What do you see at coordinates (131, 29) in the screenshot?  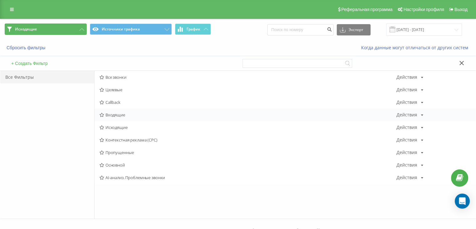 I see `button: Источники трафика` at bounding box center [131, 29].